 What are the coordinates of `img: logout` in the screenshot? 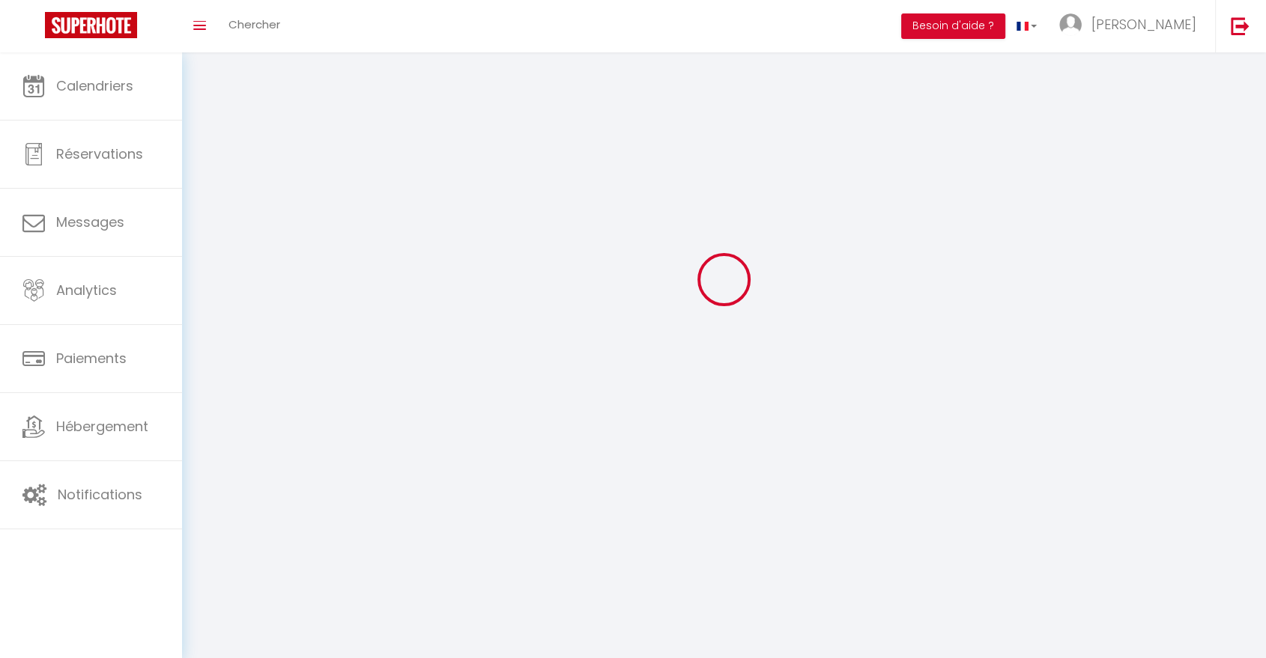 It's located at (1240, 25).